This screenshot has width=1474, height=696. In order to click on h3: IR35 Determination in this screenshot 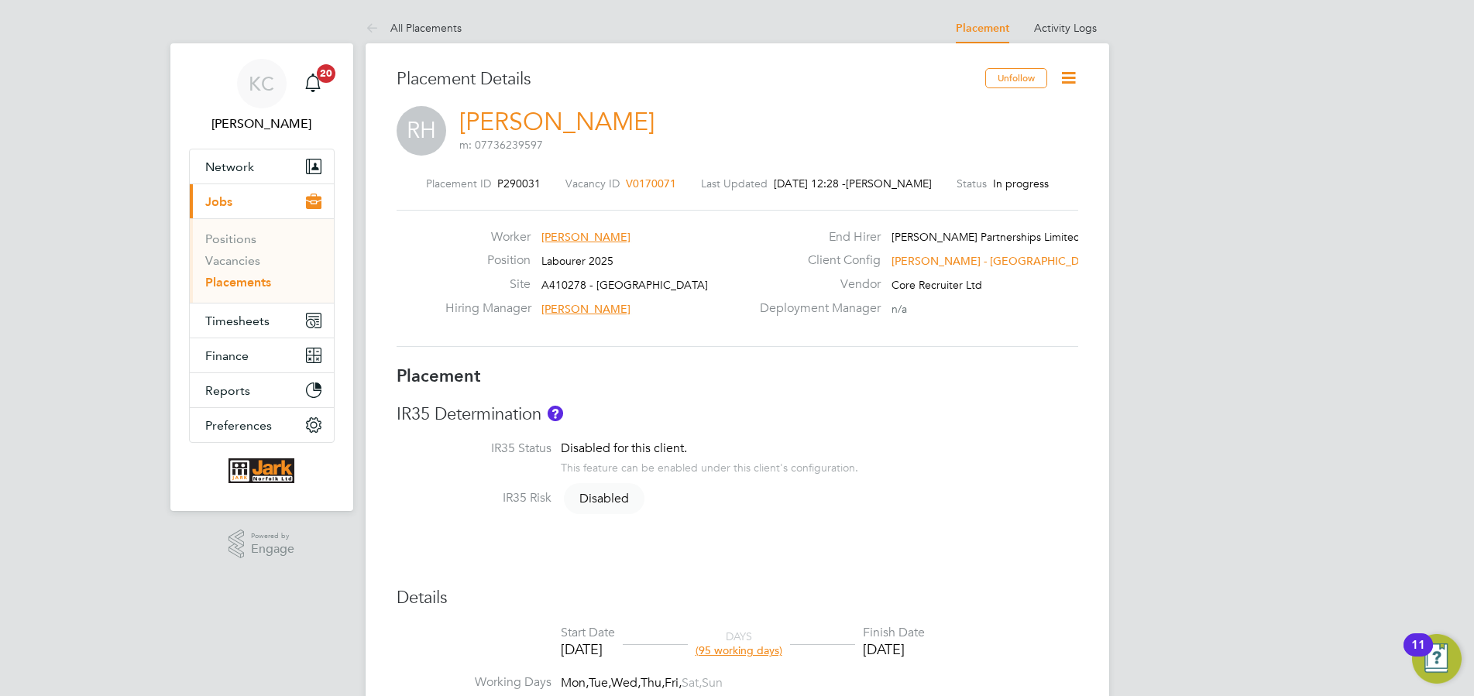, I will do `click(737, 414)`.